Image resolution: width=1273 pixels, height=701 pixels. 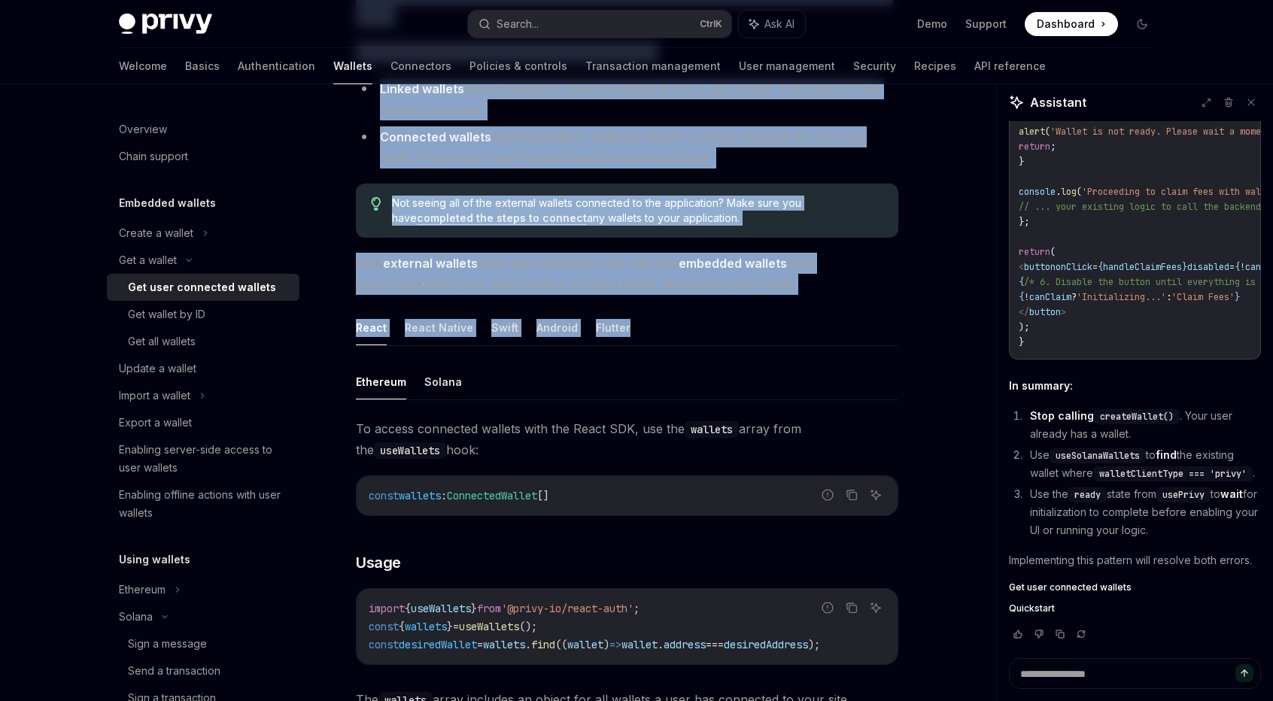 What do you see at coordinates (627, 440) in the screenshot?
I see `span: To access connected wallets with the React SDK, use the array from the hook:` at bounding box center [627, 440].